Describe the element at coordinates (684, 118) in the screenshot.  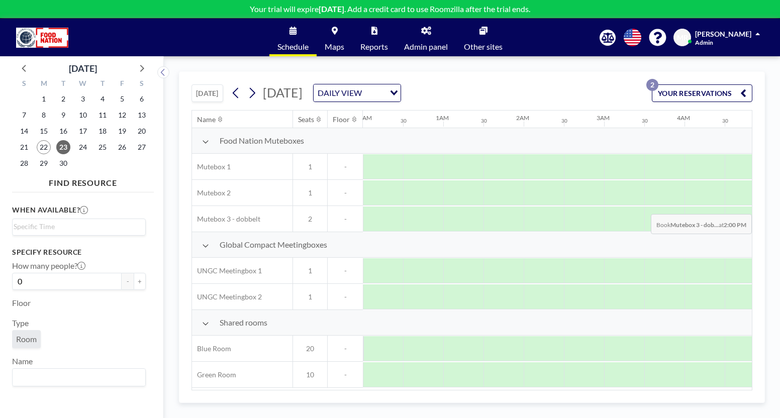
I see `div: 4AM` at that location.